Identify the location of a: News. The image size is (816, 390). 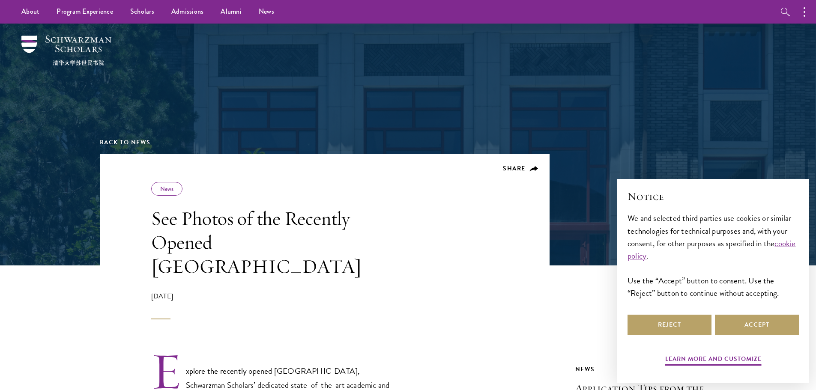
(167, 189).